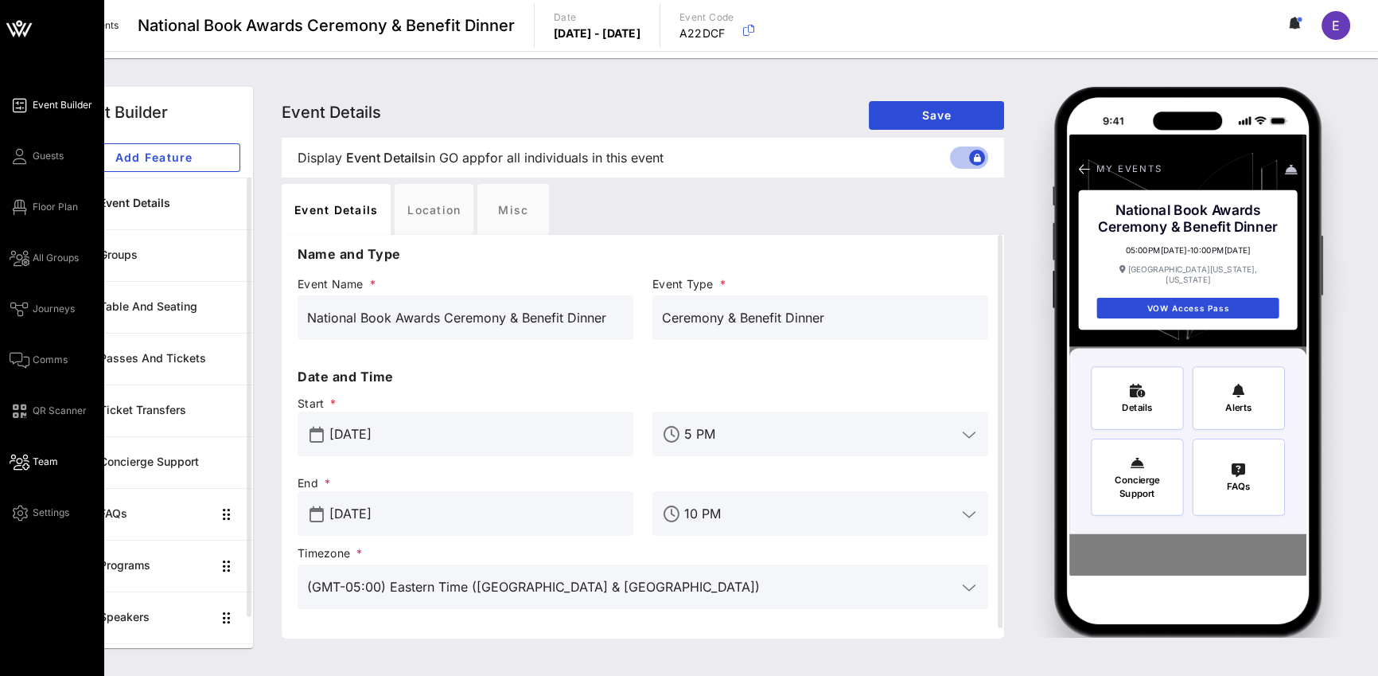 The image size is (1378, 676). I want to click on input: Start Time, so click(820, 434).